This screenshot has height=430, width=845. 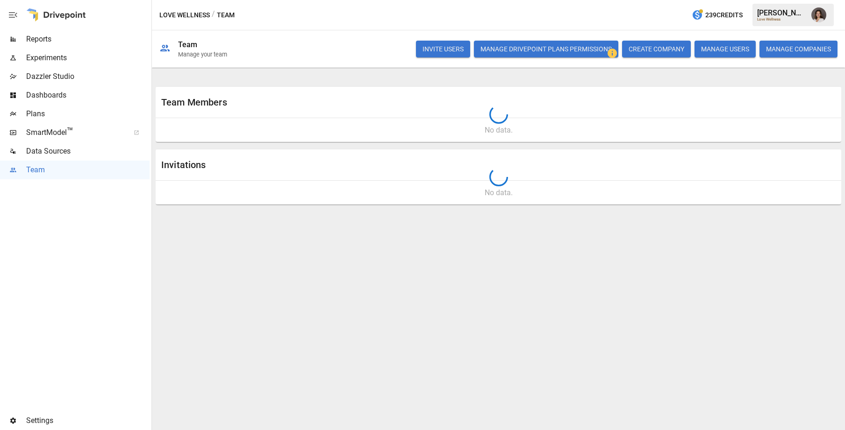 What do you see at coordinates (88, 114) in the screenshot?
I see `span: Plans` at bounding box center [88, 114].